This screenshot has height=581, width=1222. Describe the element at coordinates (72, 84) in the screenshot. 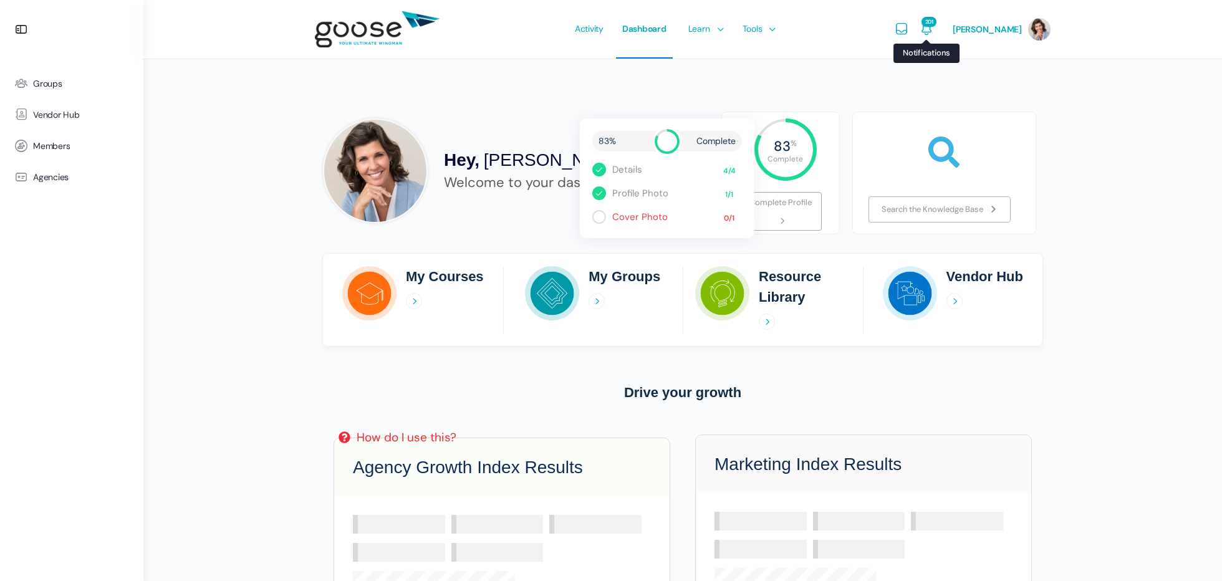

I see `a: Groups` at that location.